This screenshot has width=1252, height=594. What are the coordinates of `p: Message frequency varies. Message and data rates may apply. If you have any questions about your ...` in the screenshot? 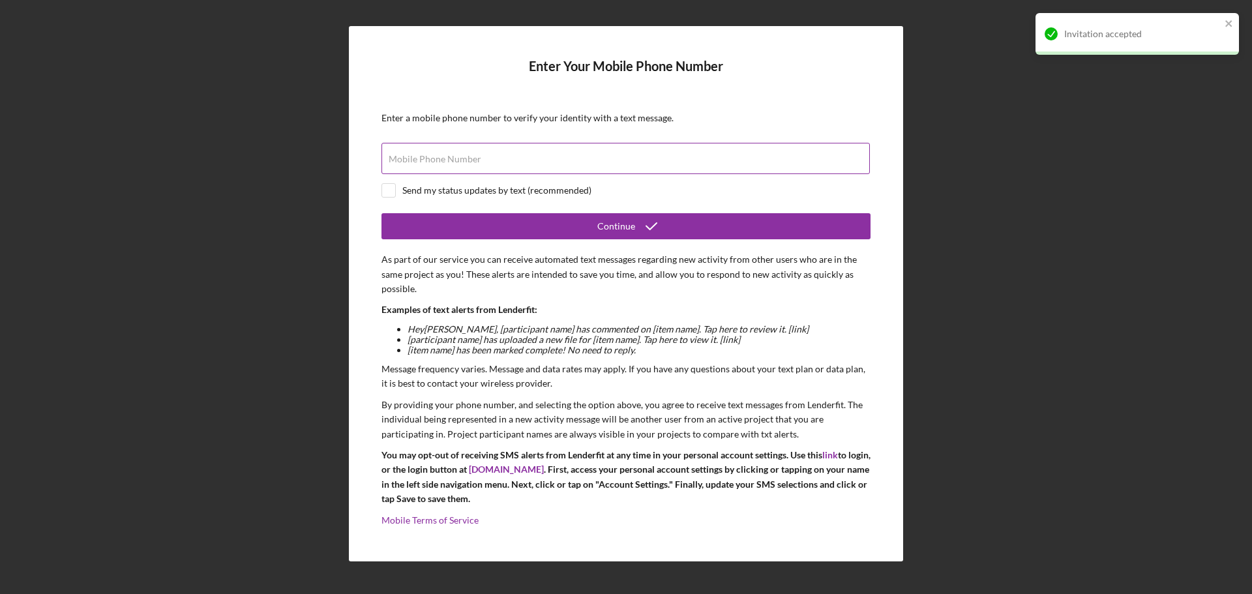 It's located at (626, 376).